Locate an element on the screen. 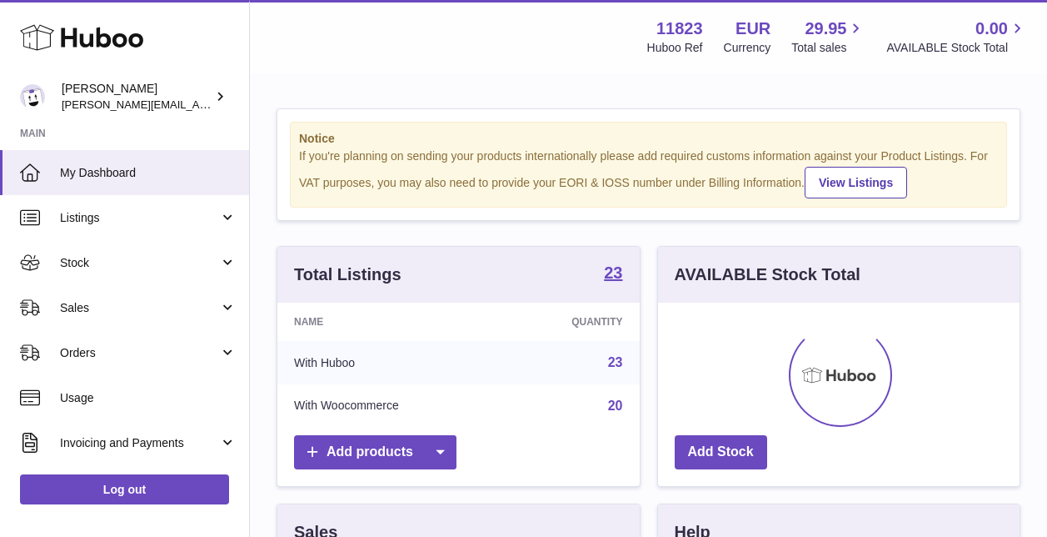 The width and height of the screenshot is (1047, 537). span: Total sales is located at coordinates (828, 47).